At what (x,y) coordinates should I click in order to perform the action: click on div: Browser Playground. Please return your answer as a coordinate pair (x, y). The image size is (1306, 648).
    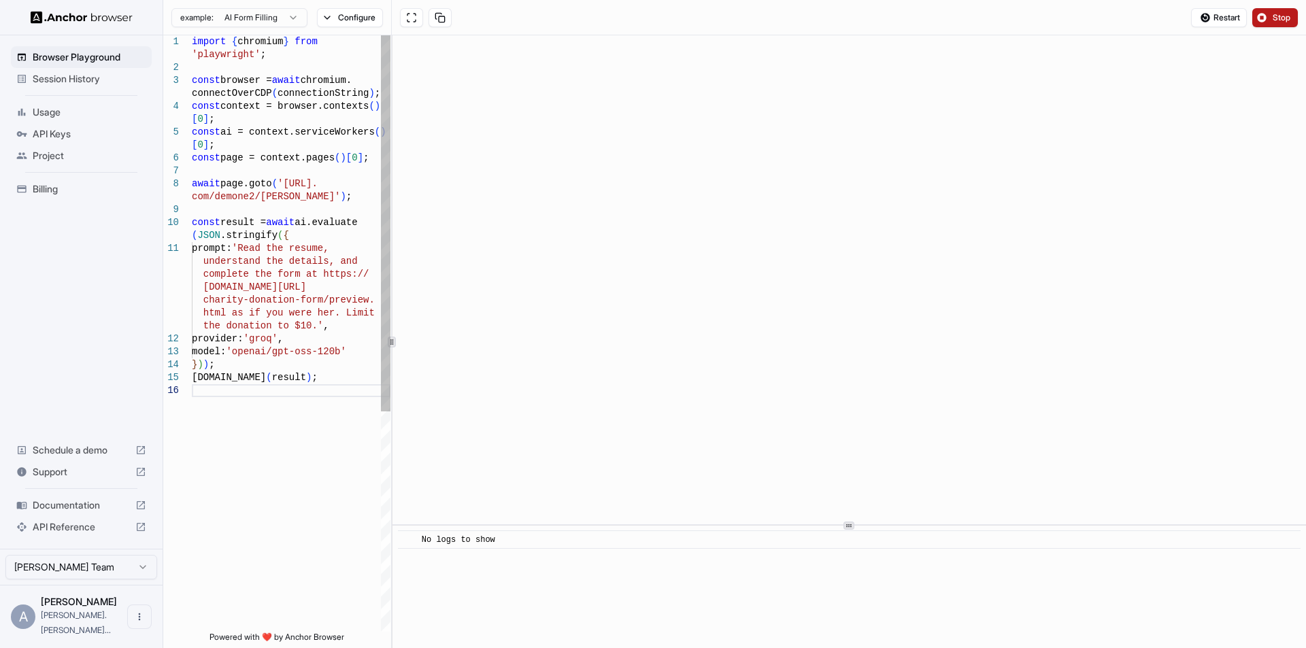
    Looking at the image, I should click on (81, 57).